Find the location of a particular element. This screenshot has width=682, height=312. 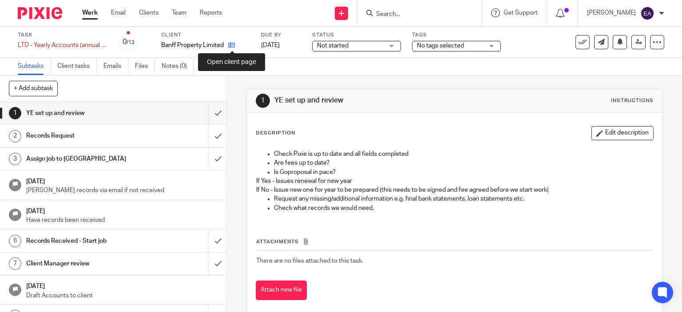

p: If Yes - Issues renewal for new year is located at coordinates (454, 181).